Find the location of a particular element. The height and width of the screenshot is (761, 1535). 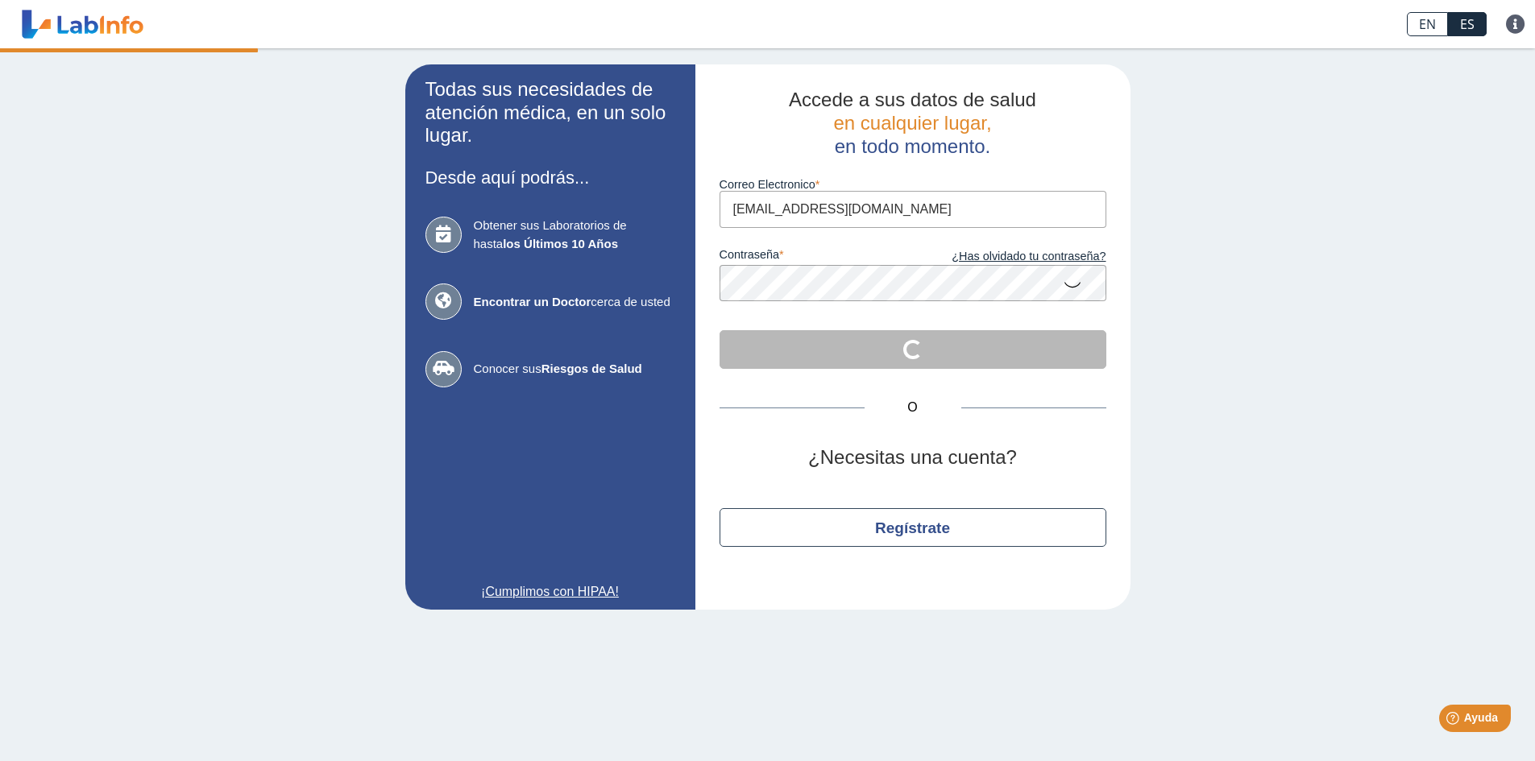

h3: Desde aquí podrás... is located at coordinates (550, 177).